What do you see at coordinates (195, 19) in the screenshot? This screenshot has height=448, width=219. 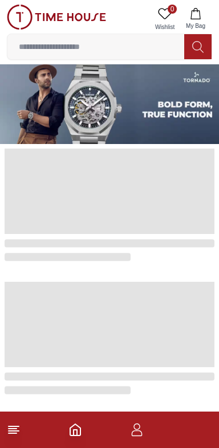 I see `button: My Bag` at bounding box center [195, 19].